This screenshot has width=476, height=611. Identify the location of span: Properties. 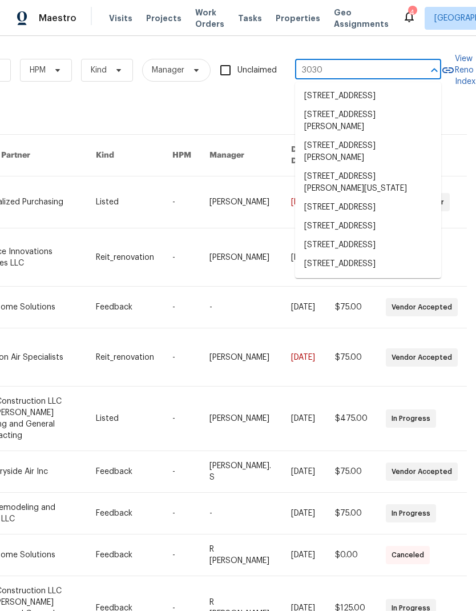
(298, 18).